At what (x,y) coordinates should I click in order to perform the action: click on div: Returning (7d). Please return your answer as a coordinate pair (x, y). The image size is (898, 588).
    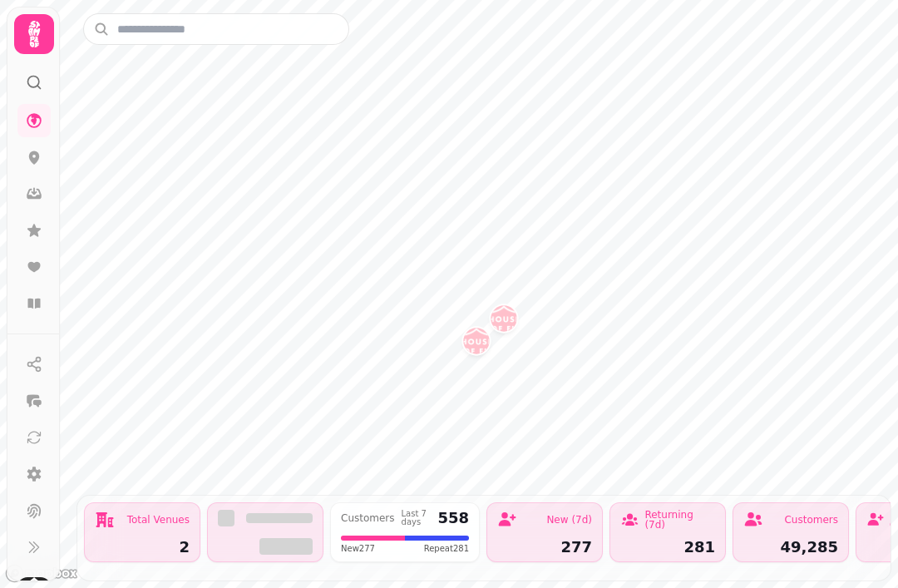
    Looking at the image, I should click on (679, 520).